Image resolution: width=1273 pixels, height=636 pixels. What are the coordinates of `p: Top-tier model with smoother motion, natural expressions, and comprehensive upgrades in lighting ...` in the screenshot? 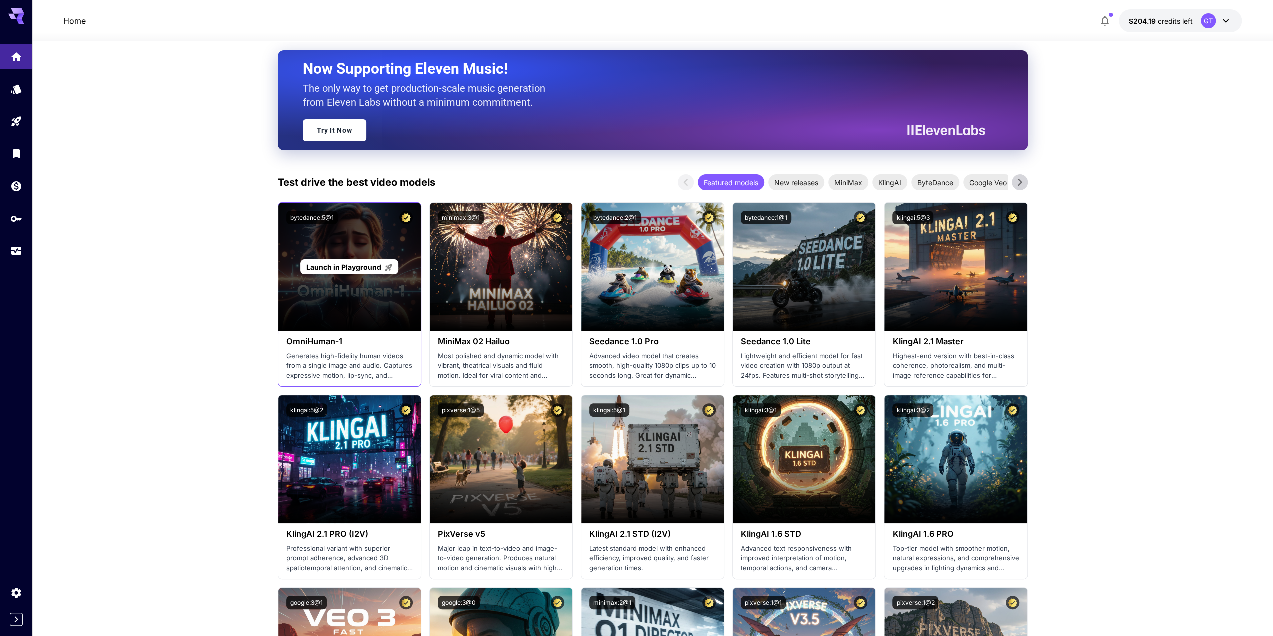 It's located at (955, 558).